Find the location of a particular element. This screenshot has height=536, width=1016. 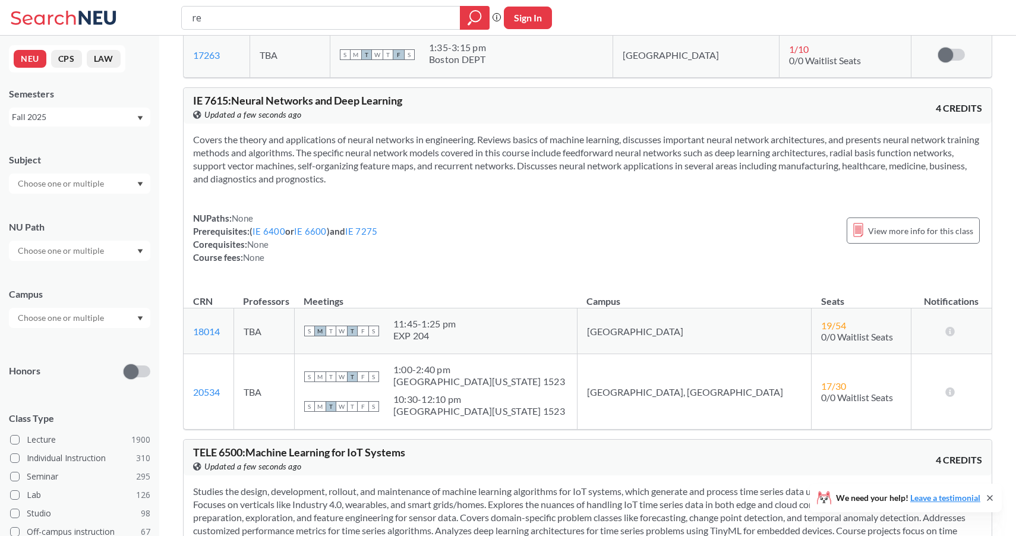

div: Semesters is located at coordinates (80, 94).